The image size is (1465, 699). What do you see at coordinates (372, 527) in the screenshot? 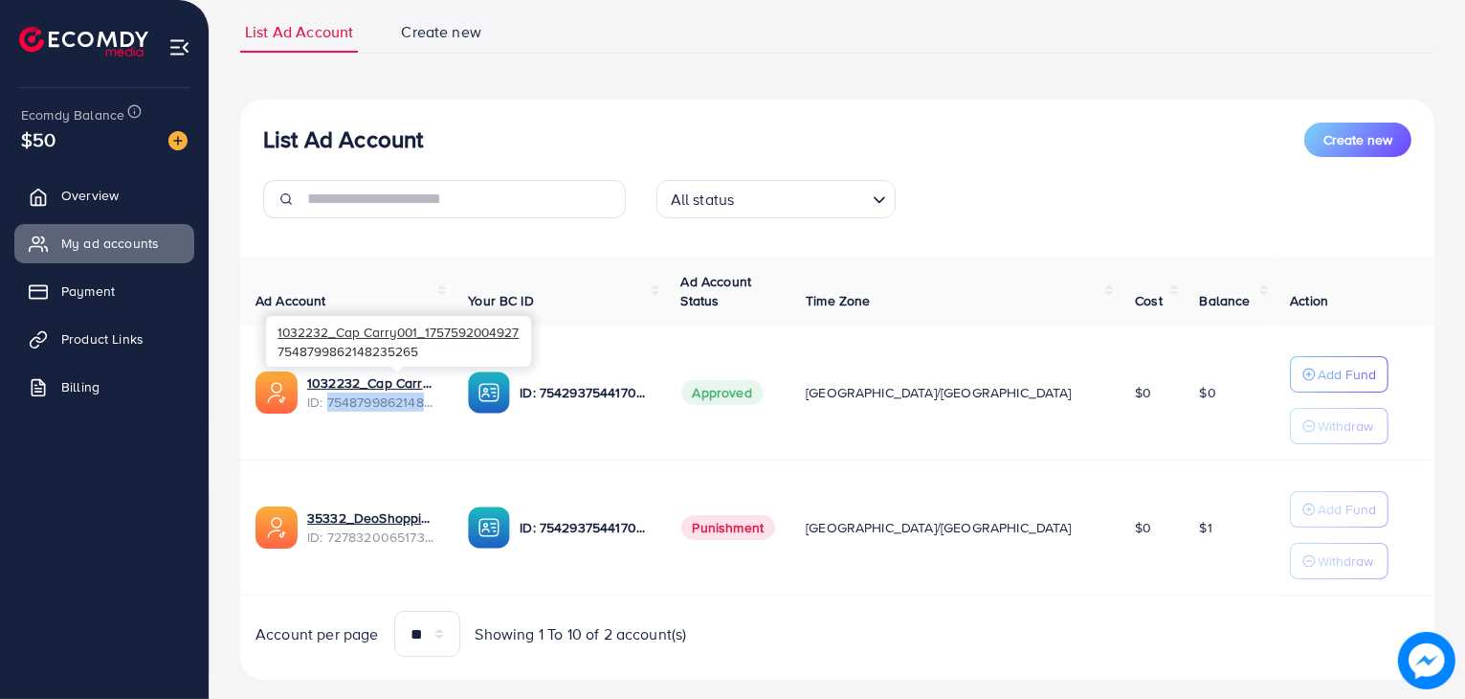
I see `div: <span class='underline'>35332_DeoShopping_1694615969111</span></br>7278320065173471233` at bounding box center [372, 527].